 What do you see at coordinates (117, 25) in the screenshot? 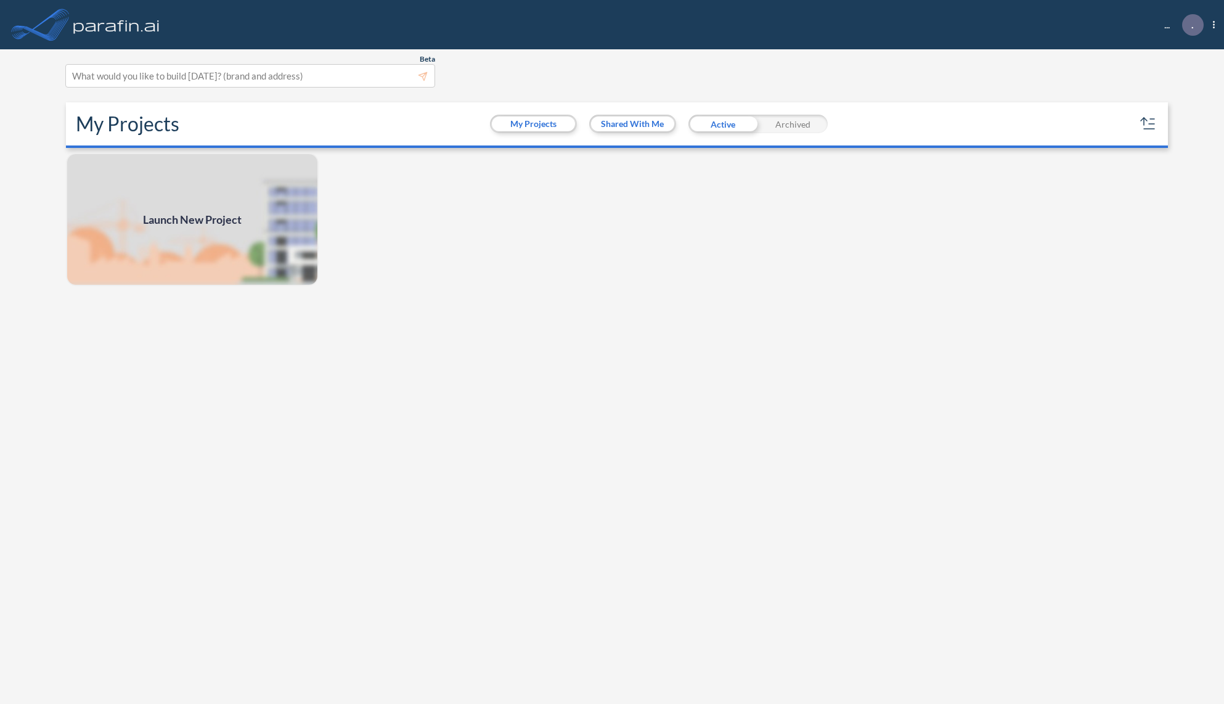
I see `img: logo` at bounding box center [117, 25].